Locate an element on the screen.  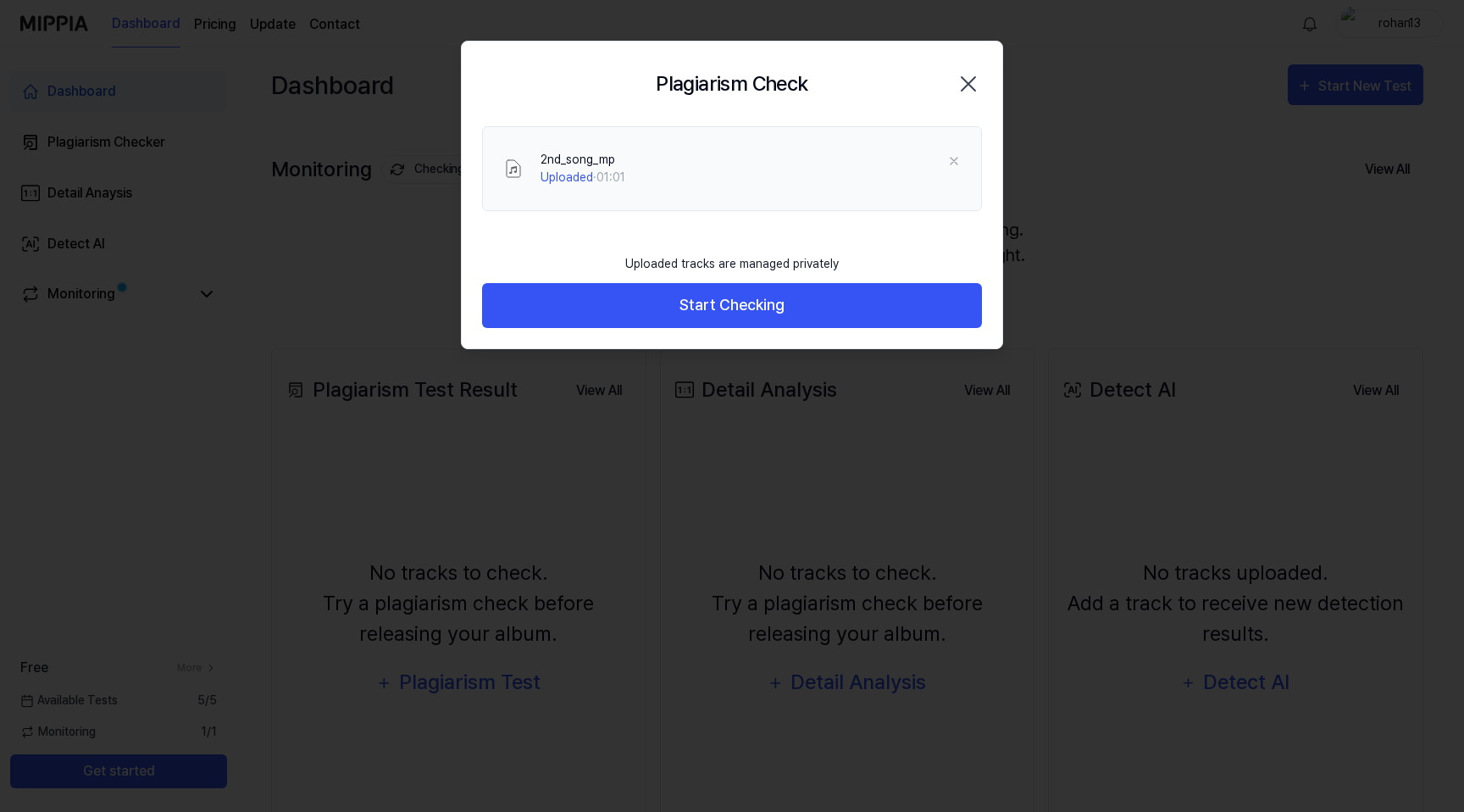
img: File Select is located at coordinates (513, 169).